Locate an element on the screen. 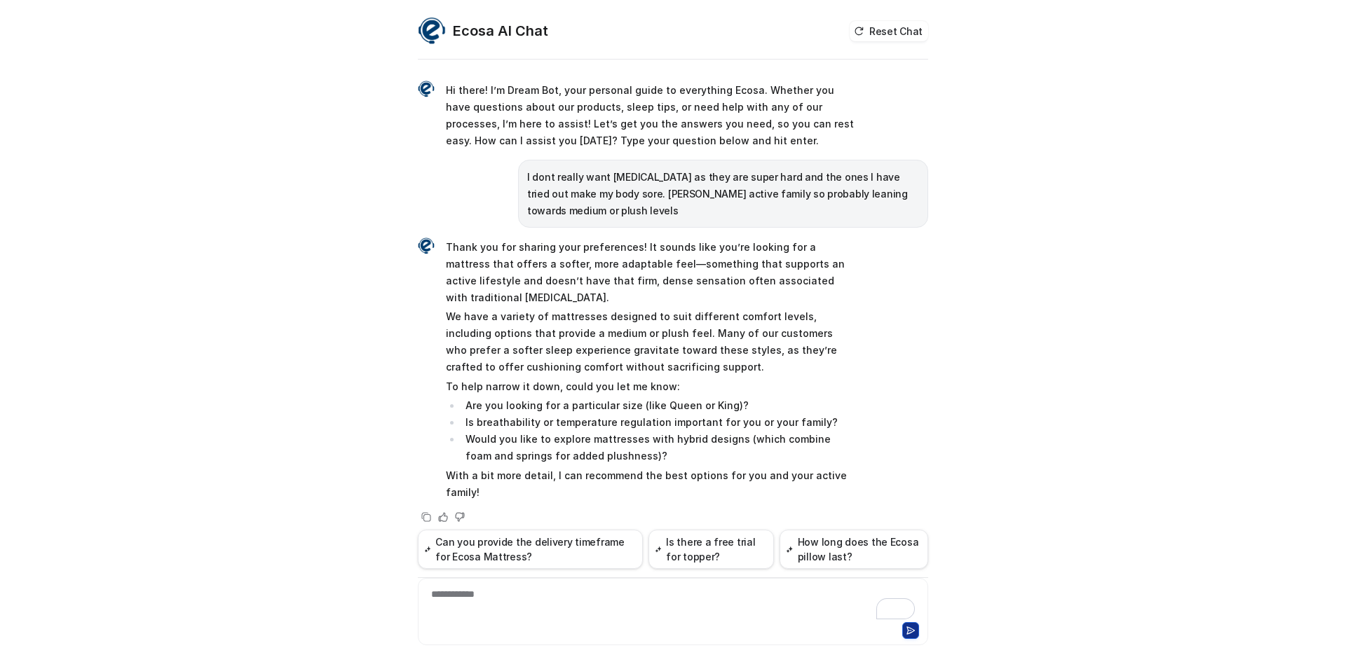 This screenshot has width=1346, height=662. p: With a bit more detail, I can recommend the best options for you and your active family! is located at coordinates (650, 484).